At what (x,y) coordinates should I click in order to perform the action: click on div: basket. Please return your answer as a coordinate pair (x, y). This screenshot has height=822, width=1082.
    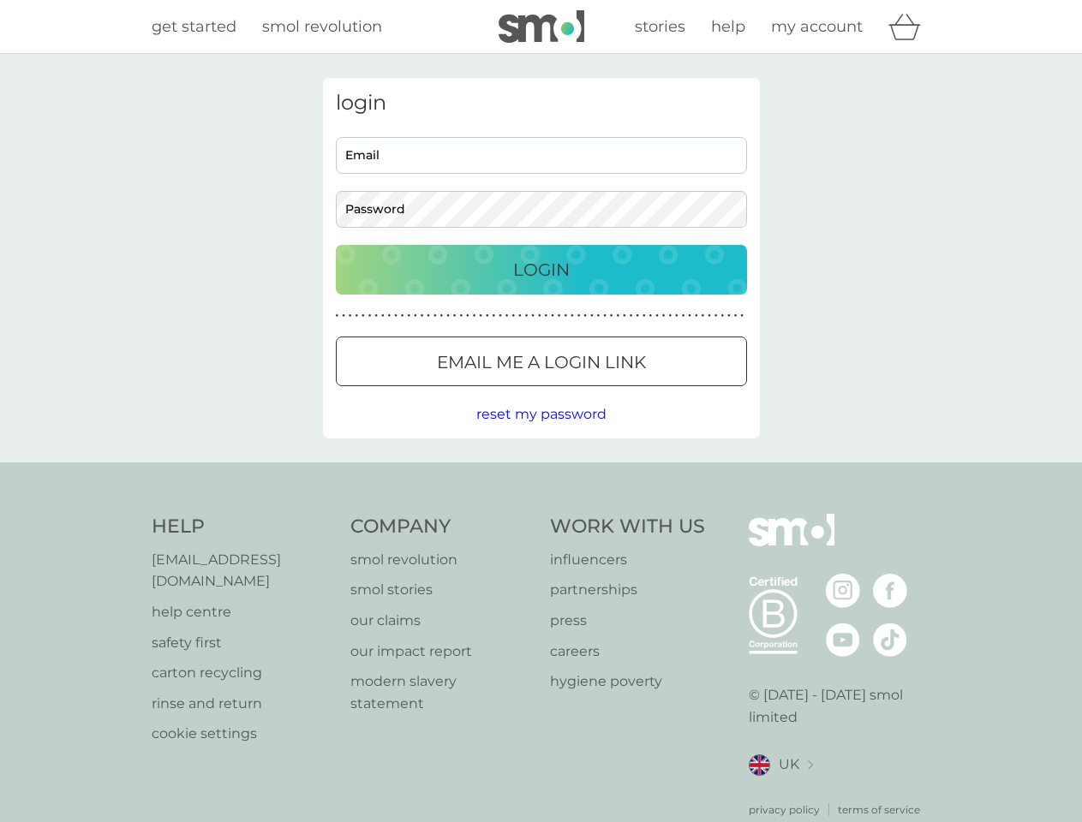
    Looking at the image, I should click on (909, 27).